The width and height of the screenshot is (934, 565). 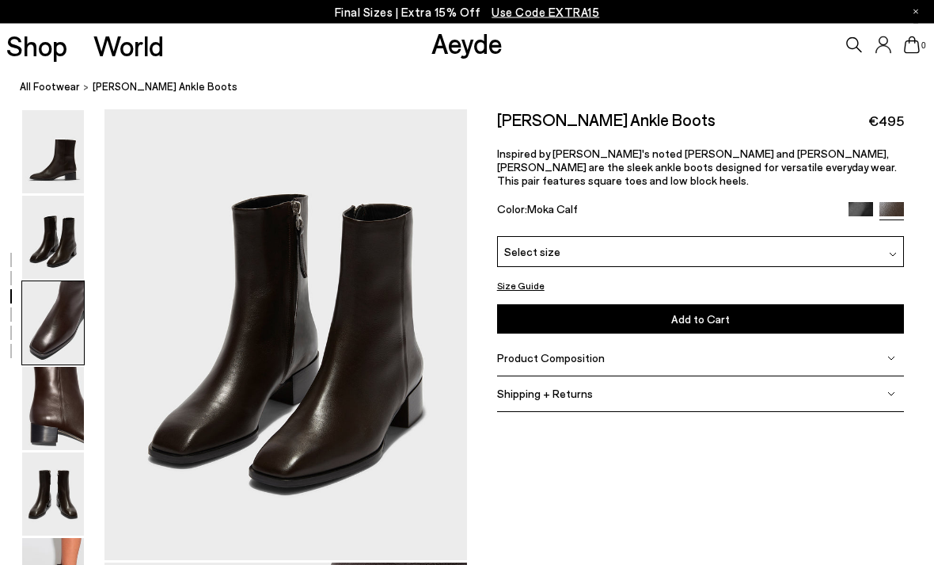 What do you see at coordinates (467, 43) in the screenshot?
I see `a: Aeyde` at bounding box center [467, 43].